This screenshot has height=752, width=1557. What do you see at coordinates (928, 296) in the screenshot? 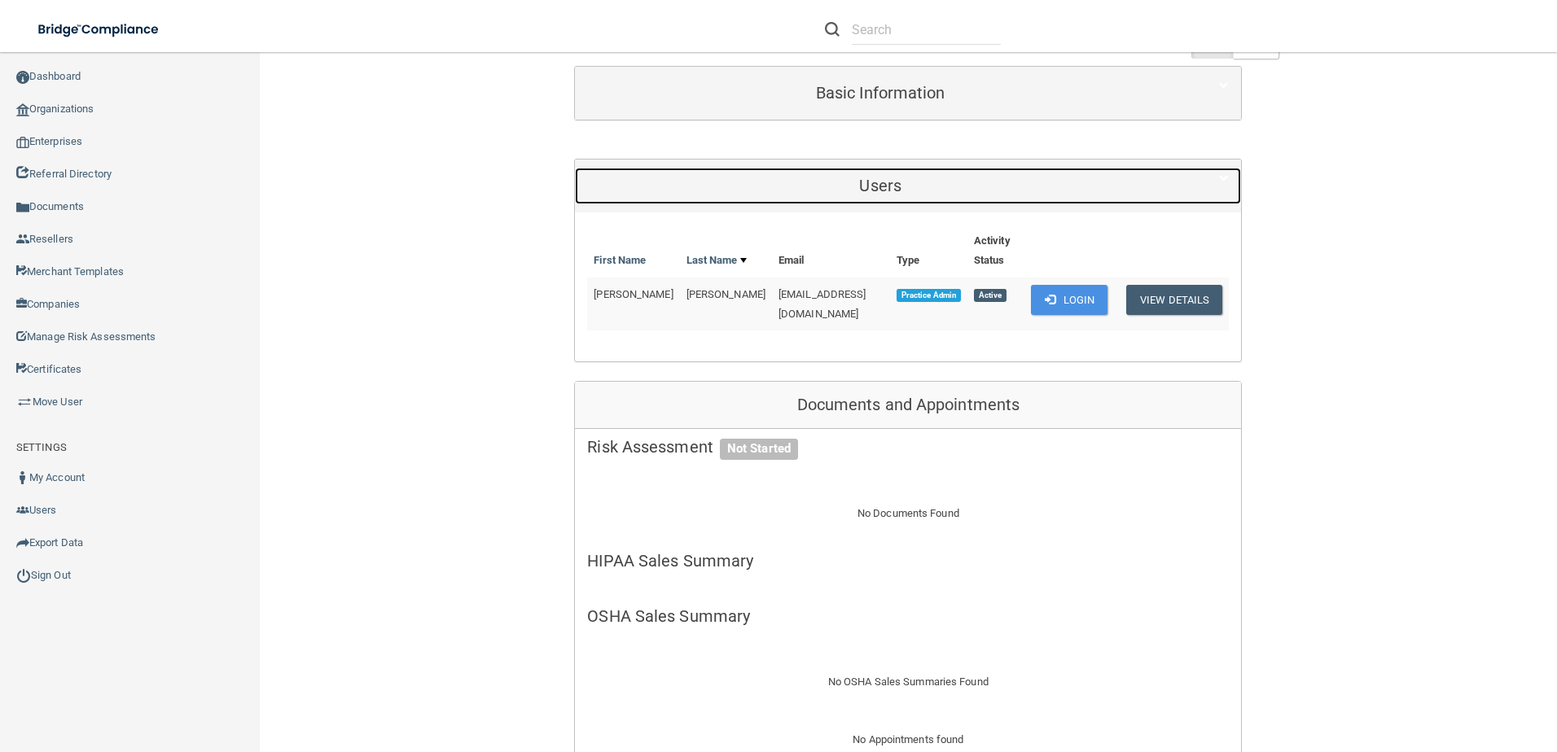
I see `span: Practice Admin` at bounding box center [928, 296].